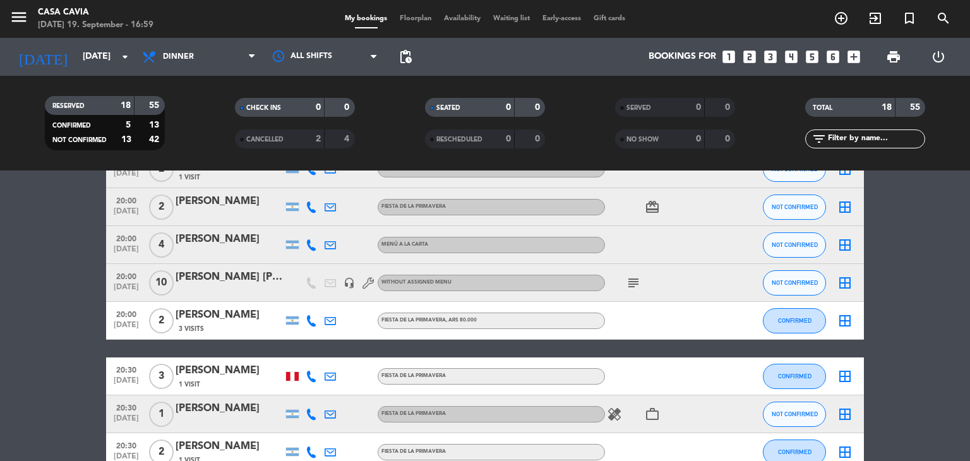 The height and width of the screenshot is (461, 970). I want to click on span: pending_actions, so click(406, 57).